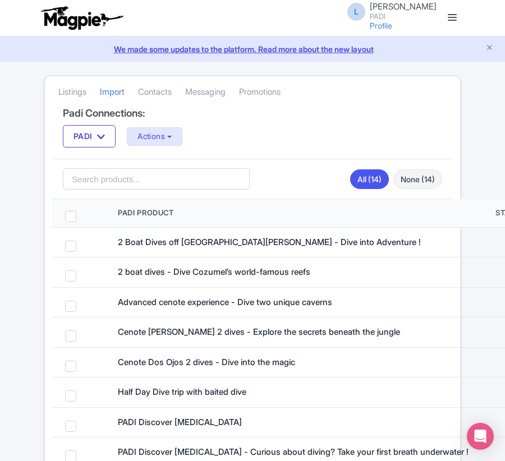 The width and height of the screenshot is (505, 461). I want to click on small: PADI, so click(403, 16).